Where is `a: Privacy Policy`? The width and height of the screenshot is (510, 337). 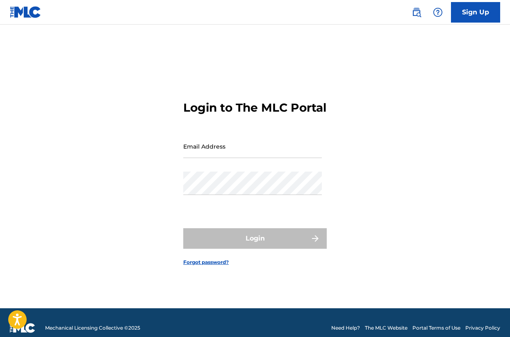
a: Privacy Policy is located at coordinates (483, 328).